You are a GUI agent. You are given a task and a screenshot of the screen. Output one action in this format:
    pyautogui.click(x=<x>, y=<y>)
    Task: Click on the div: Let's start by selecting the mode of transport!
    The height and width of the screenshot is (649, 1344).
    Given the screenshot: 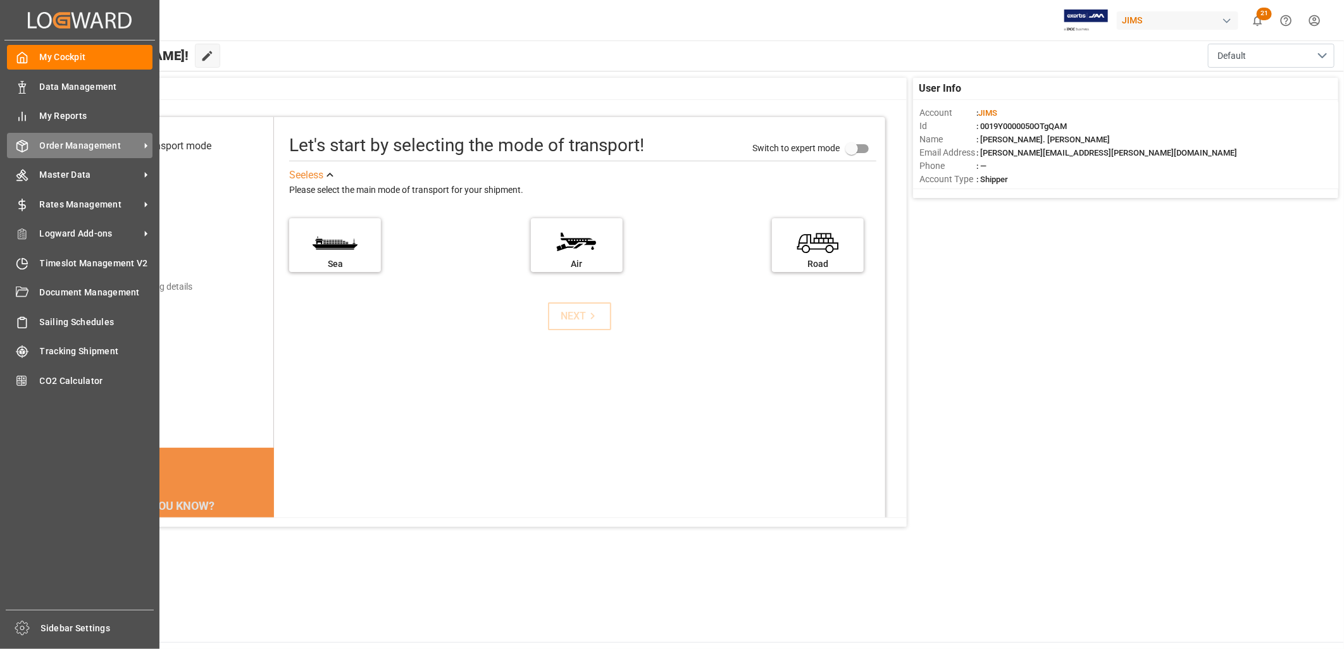 What is the action you would take?
    pyautogui.click(x=466, y=146)
    